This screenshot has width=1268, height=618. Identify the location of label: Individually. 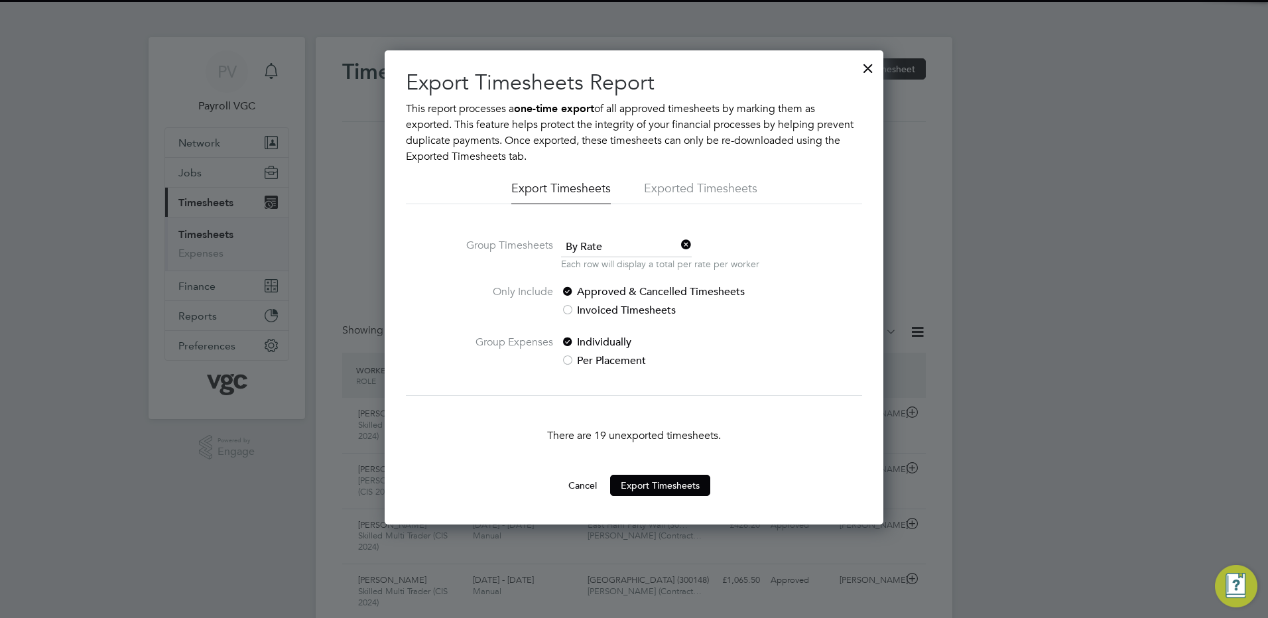
(672, 342).